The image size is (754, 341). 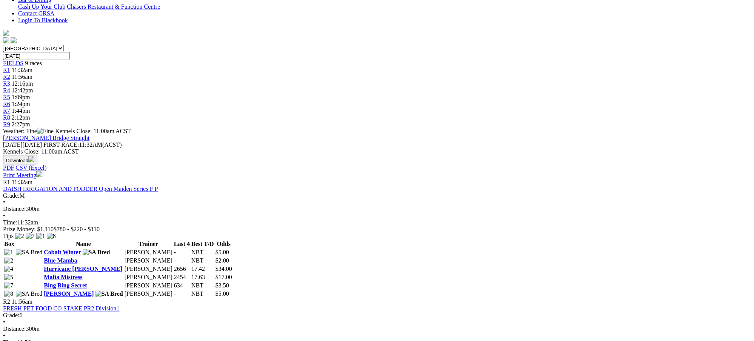 I want to click on div: 11:32am, so click(x=377, y=223).